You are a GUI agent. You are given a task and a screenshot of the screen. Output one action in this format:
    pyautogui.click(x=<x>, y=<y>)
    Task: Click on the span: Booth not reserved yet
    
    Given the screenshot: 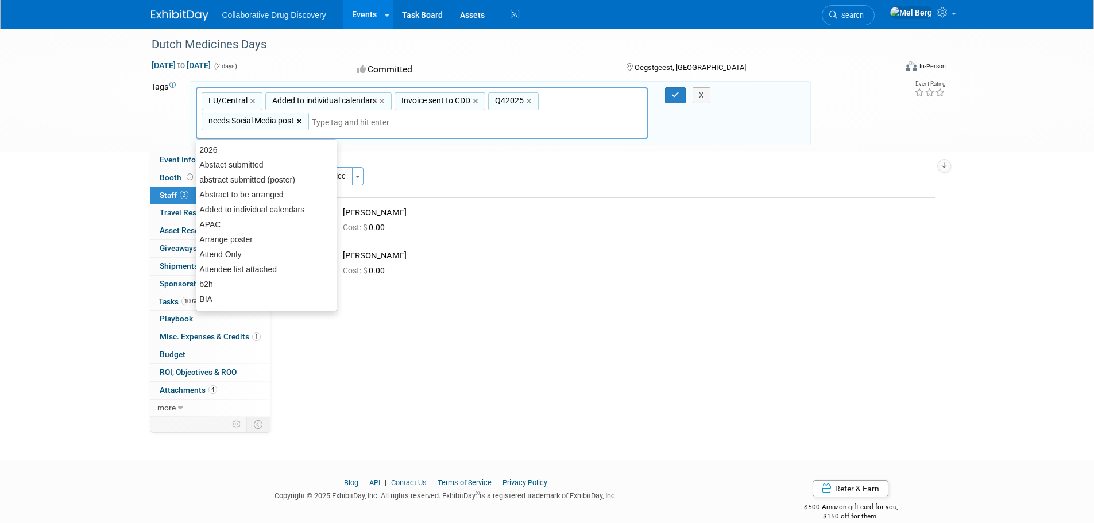 What is the action you would take?
    pyautogui.click(x=189, y=177)
    